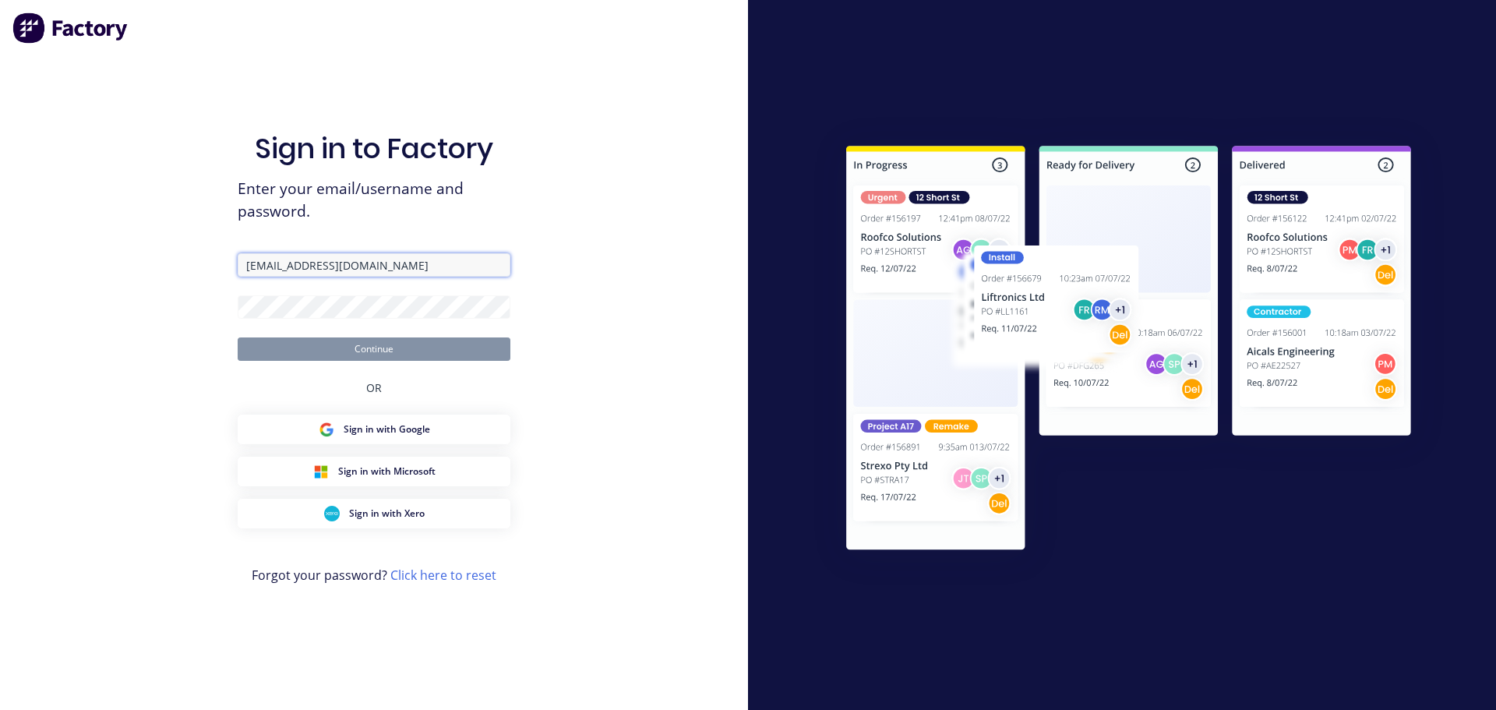 The height and width of the screenshot is (710, 1496). Describe the element at coordinates (386, 429) in the screenshot. I see `span: Sign in with Google` at that location.